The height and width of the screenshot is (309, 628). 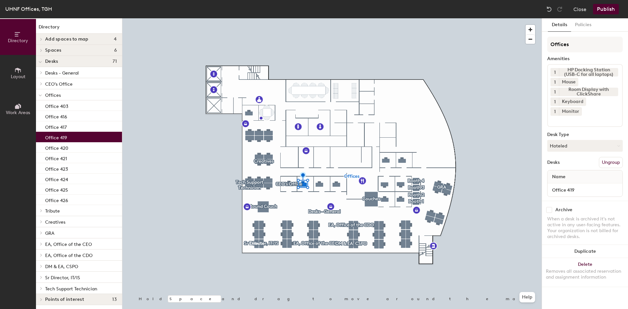 What do you see at coordinates (51, 61) in the screenshot?
I see `span: Desks` at bounding box center [51, 61].